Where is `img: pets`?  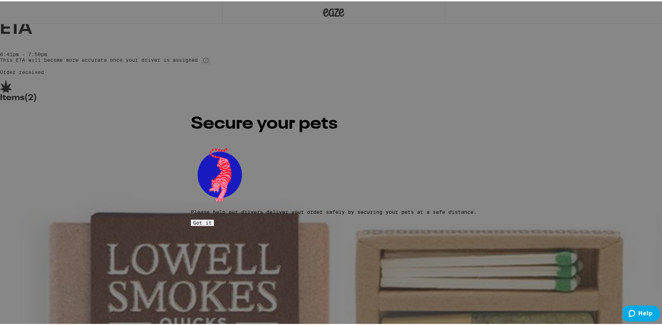 img: pets is located at coordinates (219, 173).